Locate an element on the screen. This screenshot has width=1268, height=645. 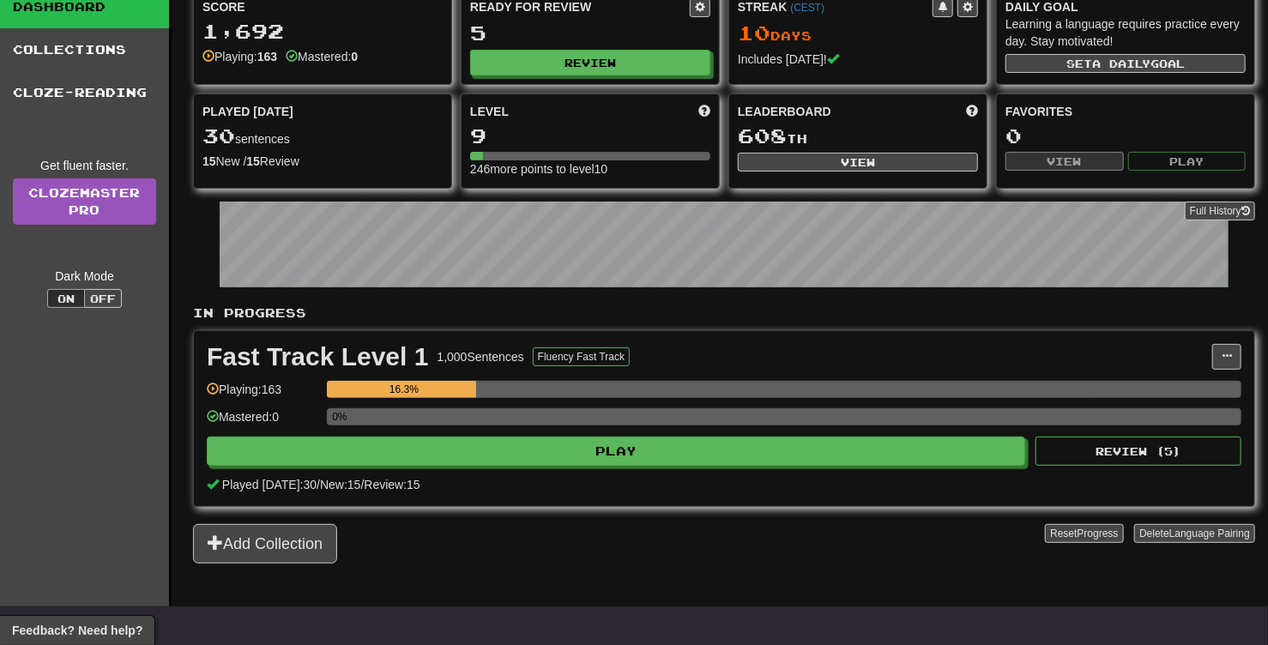
button: Off is located at coordinates (103, 299).